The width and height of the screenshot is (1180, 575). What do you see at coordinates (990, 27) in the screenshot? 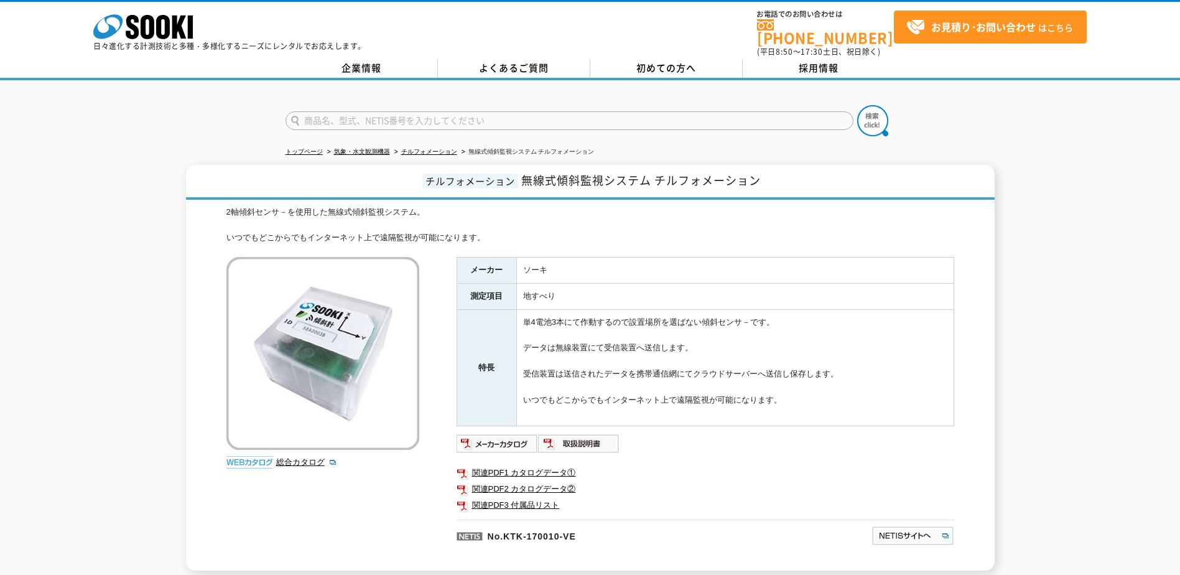
I see `a: お見積り･お問い合わせはこちら` at bounding box center [990, 27].